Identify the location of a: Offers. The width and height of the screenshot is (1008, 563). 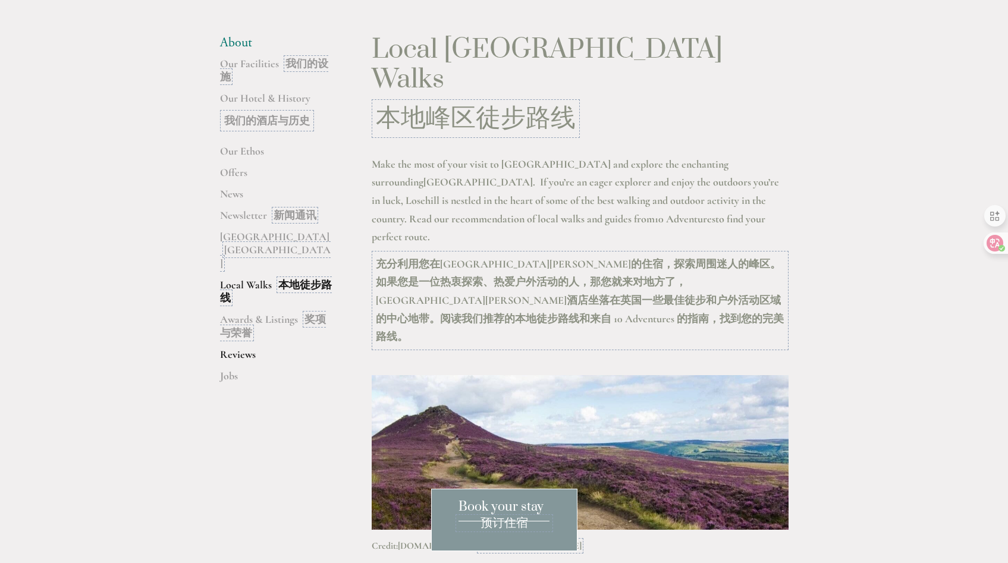
(276, 177).